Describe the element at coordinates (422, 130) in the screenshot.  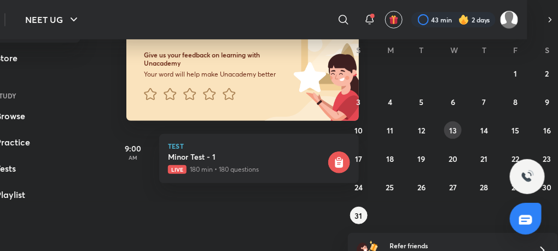
I see `button: August 12, 2025` at that location.